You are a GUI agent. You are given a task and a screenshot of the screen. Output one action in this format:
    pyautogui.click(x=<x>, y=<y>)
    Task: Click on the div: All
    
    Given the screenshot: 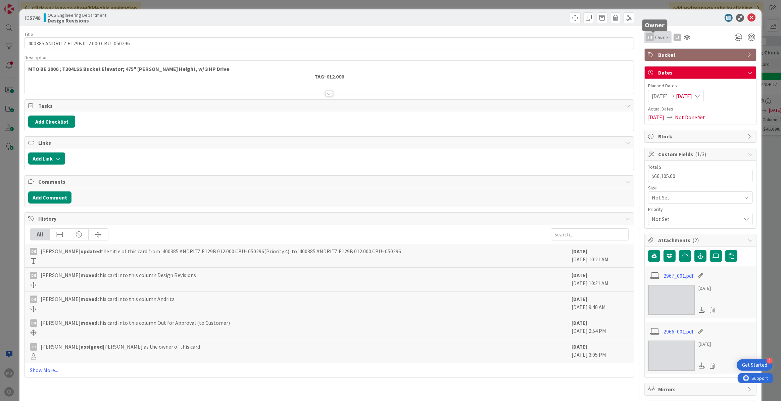 What is the action you would take?
    pyautogui.click(x=40, y=234)
    